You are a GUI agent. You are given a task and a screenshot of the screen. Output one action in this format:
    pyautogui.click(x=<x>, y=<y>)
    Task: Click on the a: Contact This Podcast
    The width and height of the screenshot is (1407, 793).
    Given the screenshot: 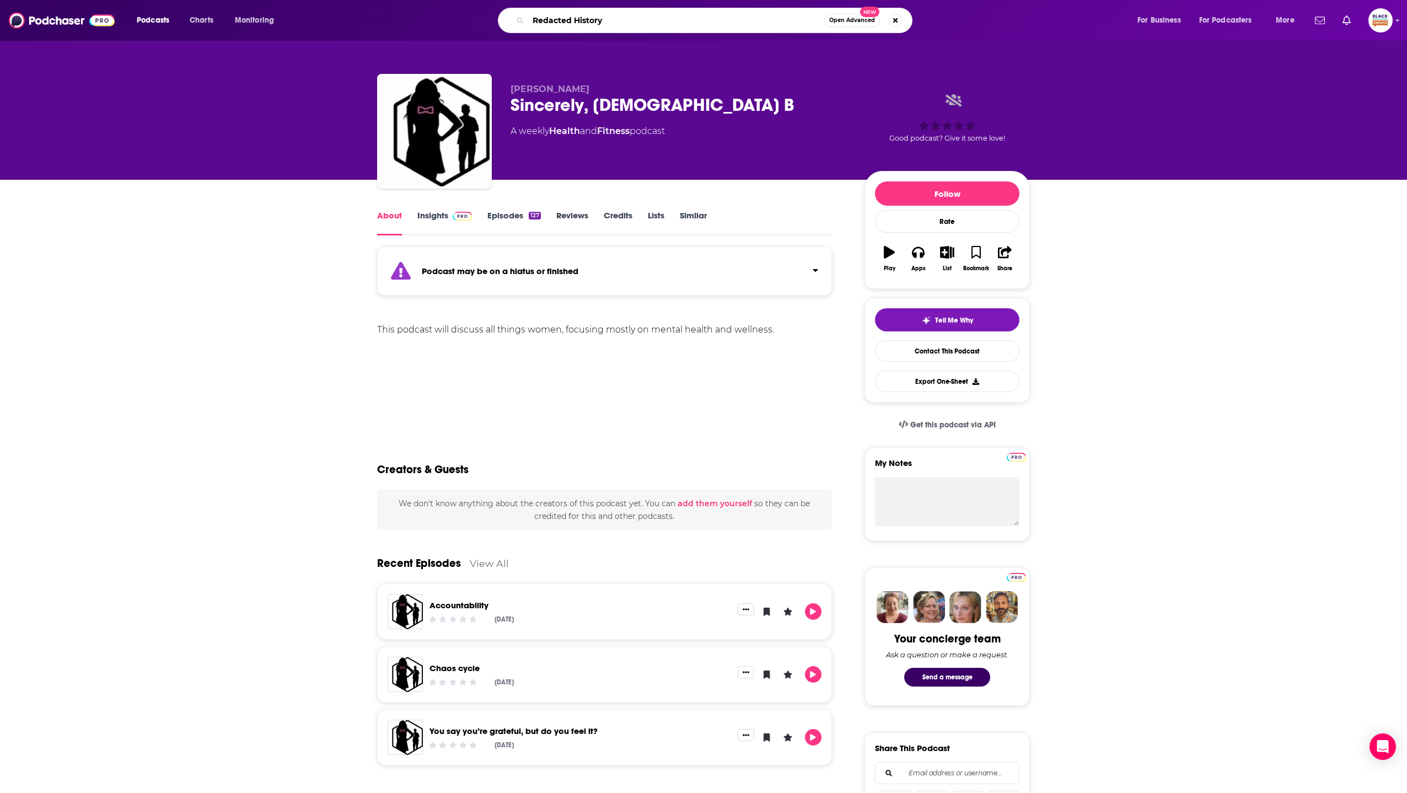 What is the action you would take?
    pyautogui.click(x=947, y=351)
    